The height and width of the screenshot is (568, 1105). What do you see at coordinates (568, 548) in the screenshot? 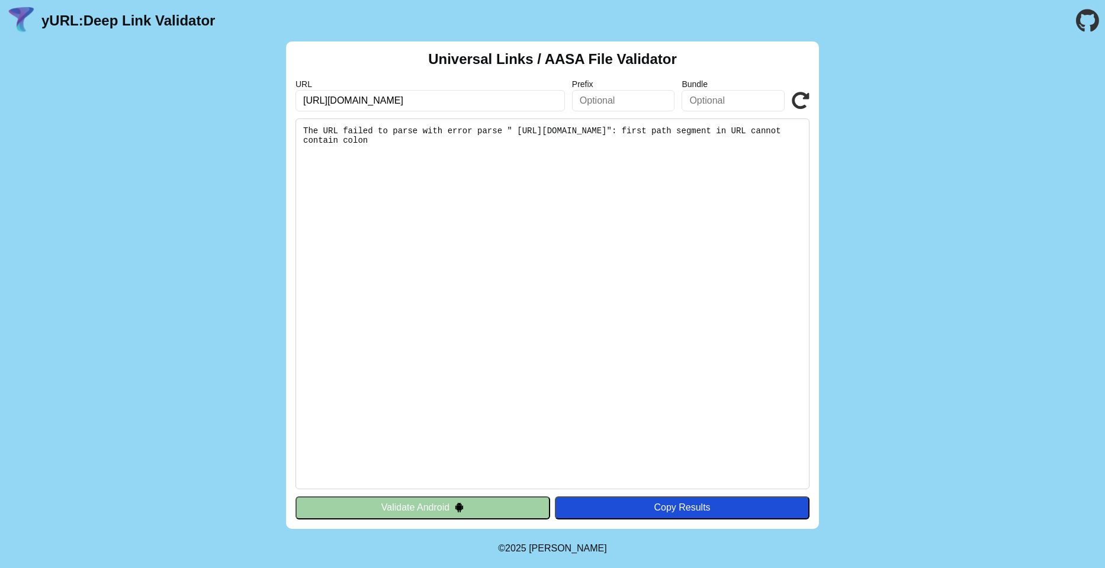
I see `a: Michael Ibragimchayev's Personal Site` at bounding box center [568, 548].